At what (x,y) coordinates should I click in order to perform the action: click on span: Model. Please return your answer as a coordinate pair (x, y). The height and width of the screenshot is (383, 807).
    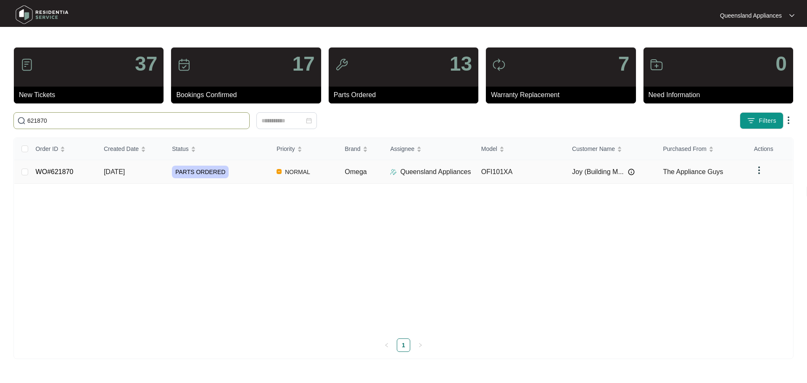
    Looking at the image, I should click on (489, 149).